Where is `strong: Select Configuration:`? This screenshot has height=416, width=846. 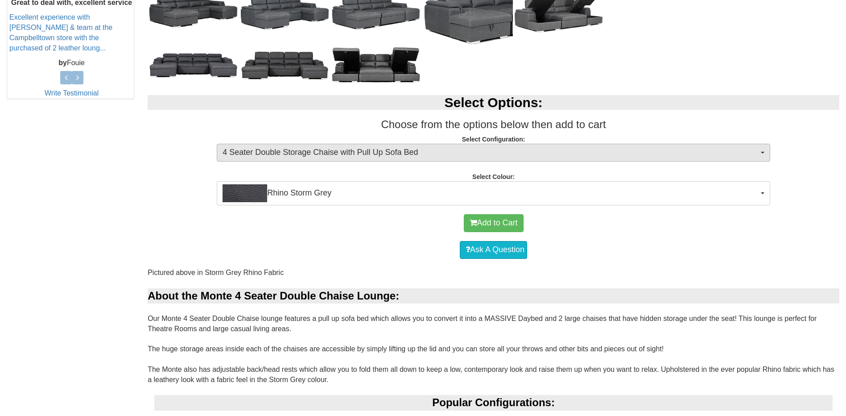 strong: Select Configuration: is located at coordinates (494, 139).